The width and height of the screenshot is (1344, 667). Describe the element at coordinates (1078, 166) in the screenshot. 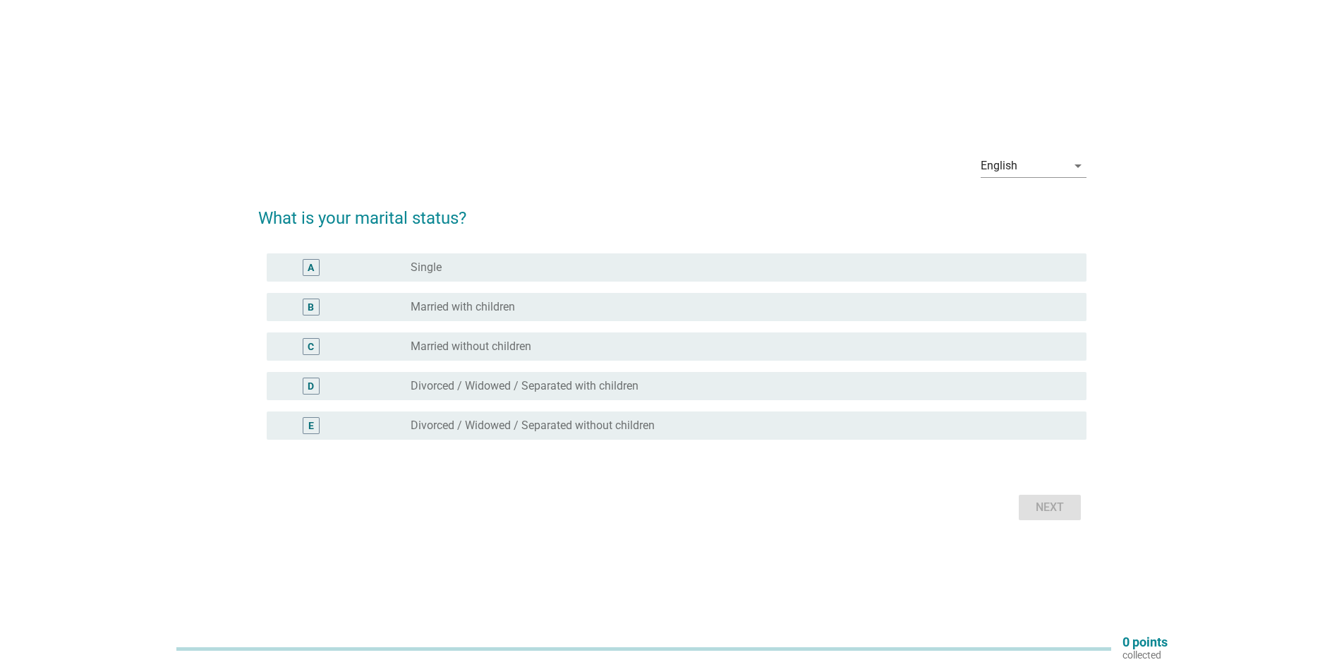

I see `i: arrow_drop_down` at that location.